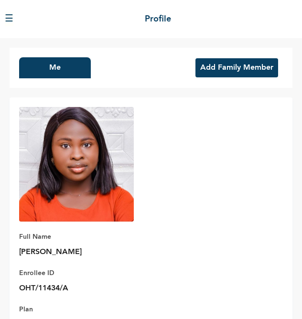 The height and width of the screenshot is (319, 302). I want to click on p: Full Name, so click(86, 237).